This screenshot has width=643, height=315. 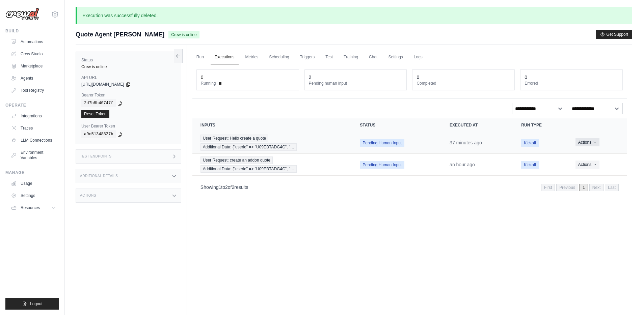 What do you see at coordinates (224, 57) in the screenshot?
I see `a: Executions` at bounding box center [224, 57].